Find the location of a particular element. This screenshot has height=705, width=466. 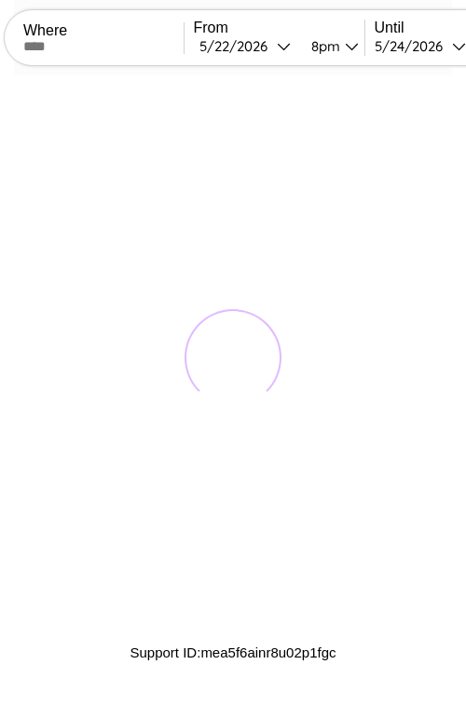

label: From is located at coordinates (279, 28).